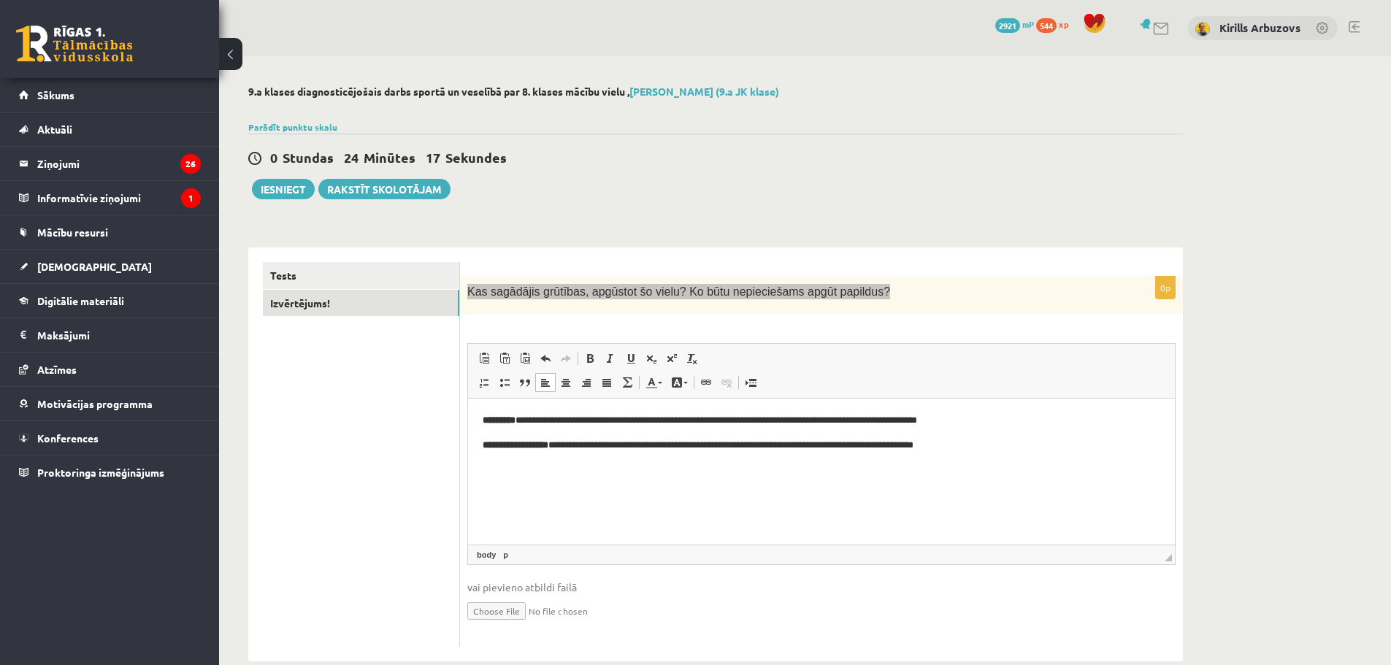 This screenshot has width=1391, height=665. What do you see at coordinates (119, 198) in the screenshot?
I see `legend: Informatīvie ziņojumi` at bounding box center [119, 198].